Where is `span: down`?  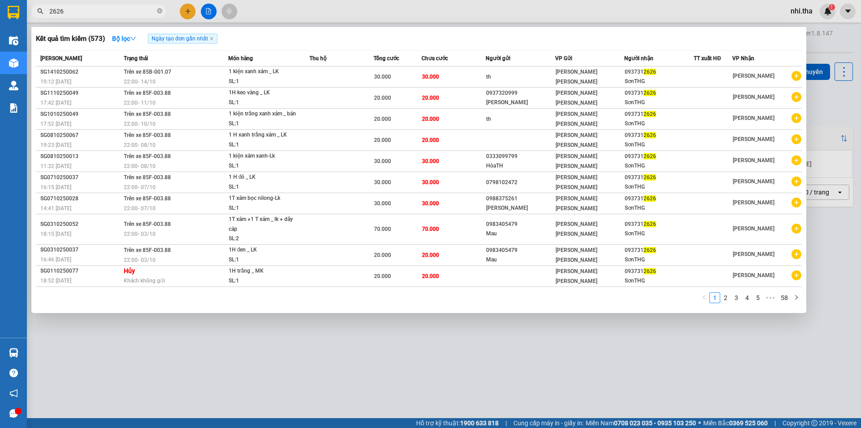
span: down is located at coordinates (133, 39).